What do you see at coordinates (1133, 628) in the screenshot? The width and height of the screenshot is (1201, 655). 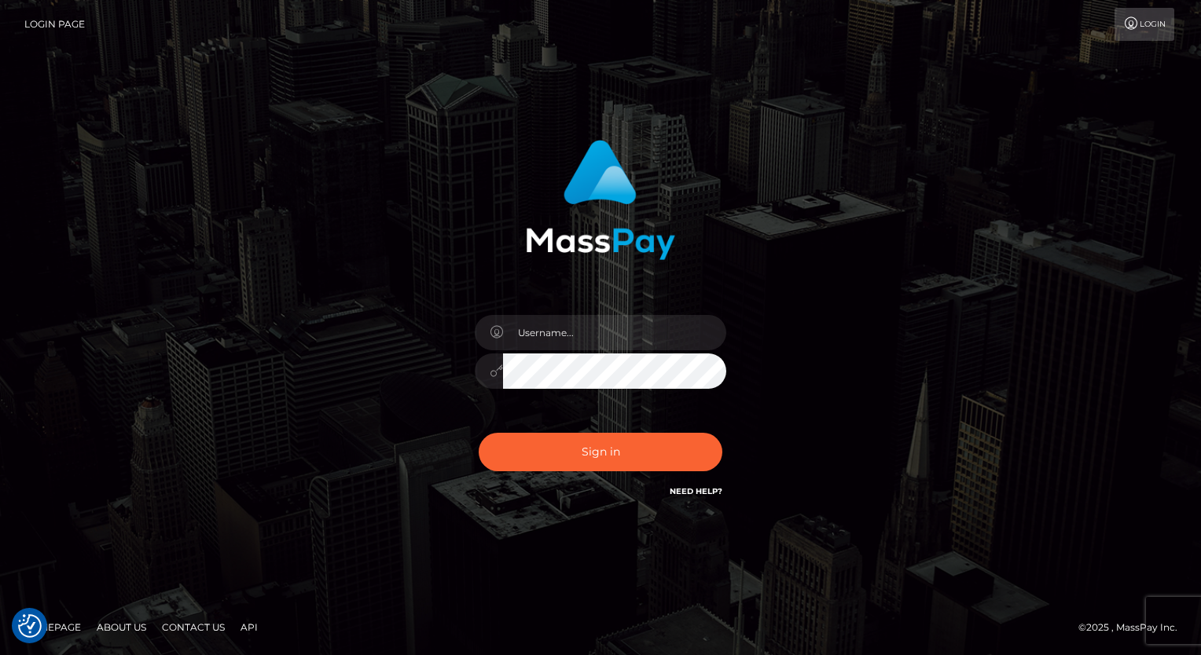 I see `div: © 2025 , MassPay Inc.` at bounding box center [1133, 628].